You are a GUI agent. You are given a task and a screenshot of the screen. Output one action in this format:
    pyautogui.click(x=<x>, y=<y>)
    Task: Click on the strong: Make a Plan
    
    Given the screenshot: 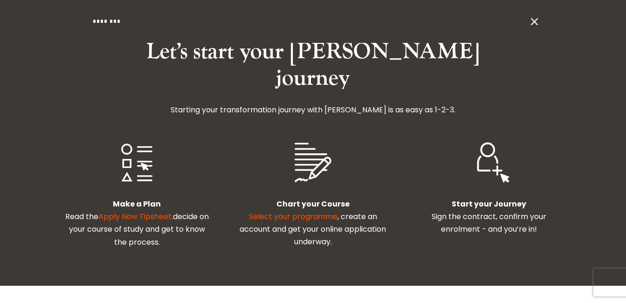 What is the action you would take?
    pyautogui.click(x=137, y=204)
    